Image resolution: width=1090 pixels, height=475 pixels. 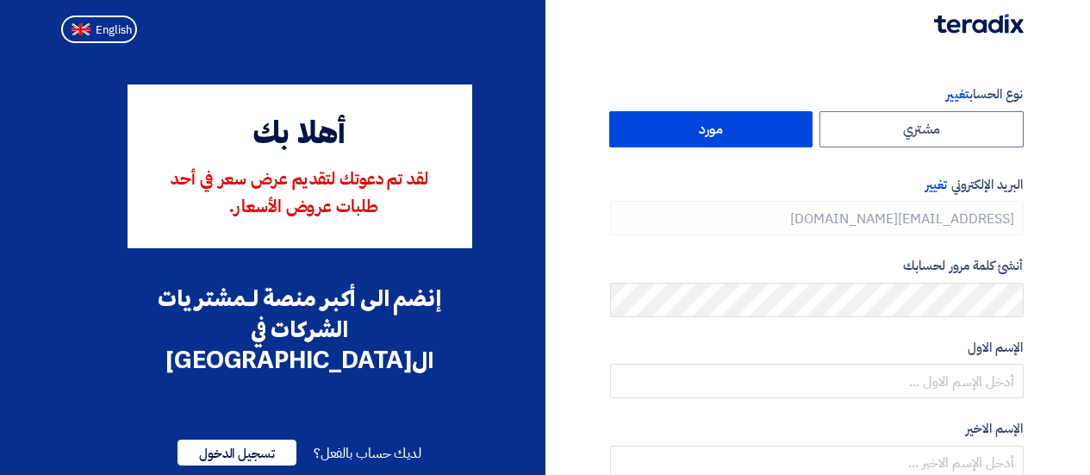 What do you see at coordinates (237, 453) in the screenshot?
I see `a: تسجيل الدخول` at bounding box center [237, 453].